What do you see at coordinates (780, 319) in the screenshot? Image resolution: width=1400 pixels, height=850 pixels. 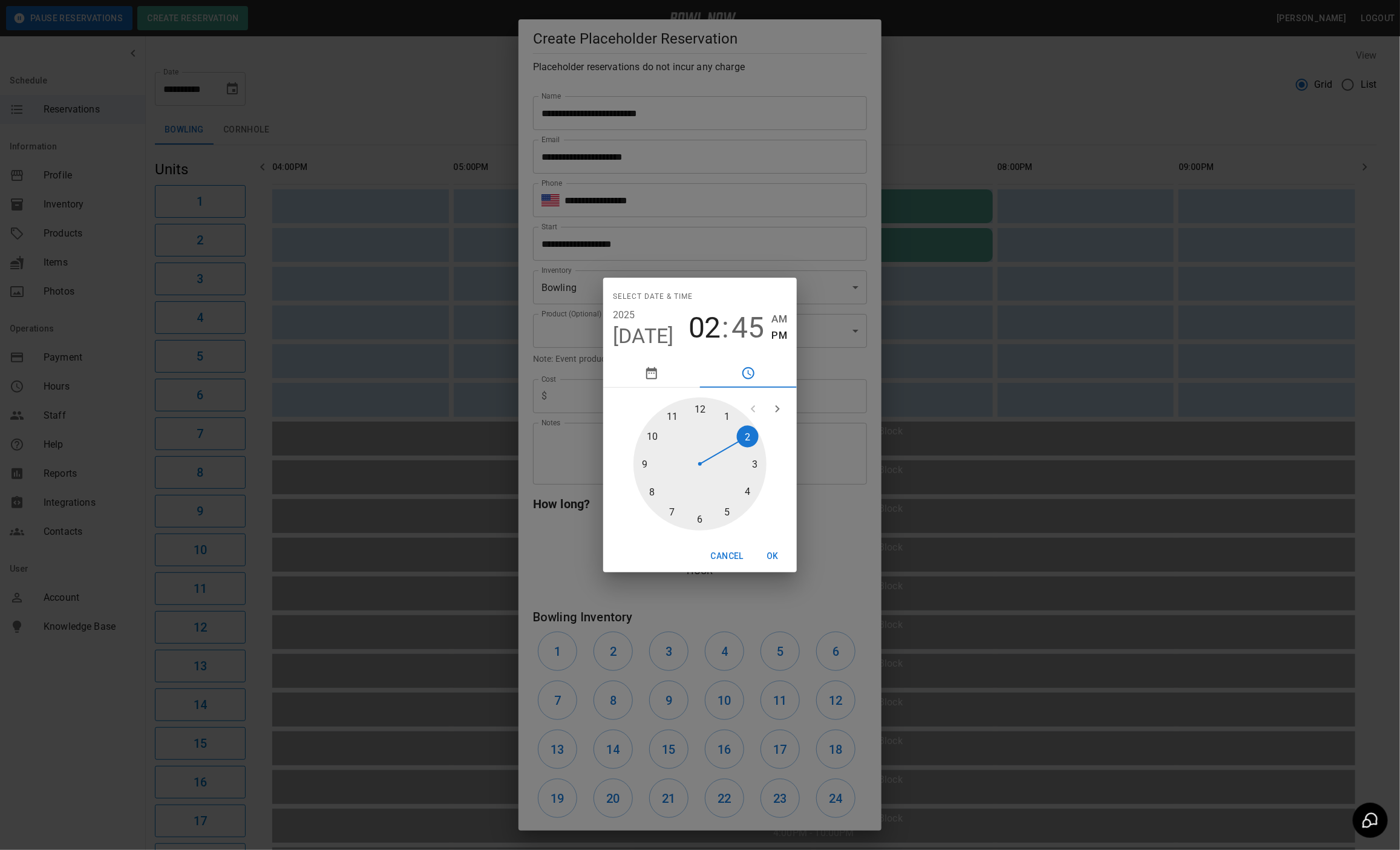 I see `span: AM` at bounding box center [780, 319].